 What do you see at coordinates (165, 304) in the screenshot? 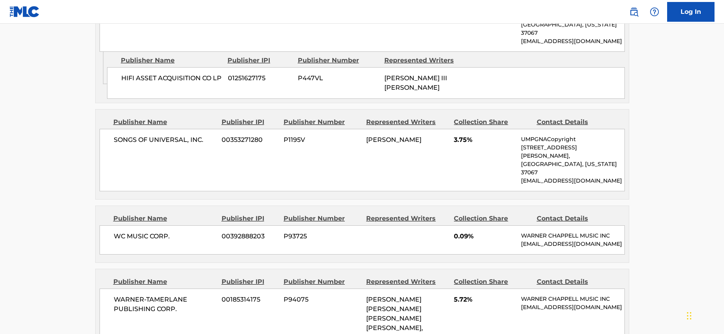
I see `span: WARNER-TAMERLANE PUBLISHING CORP.` at bounding box center [165, 304].